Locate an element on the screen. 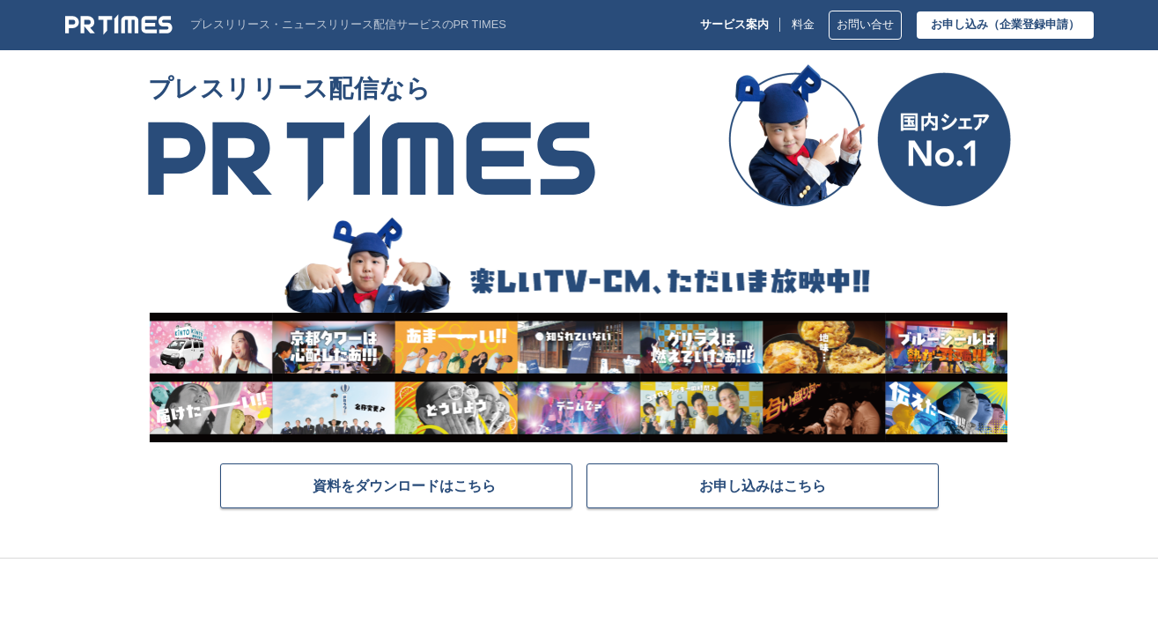 The height and width of the screenshot is (622, 1158). a: 資料をダウンロードはこちら is located at coordinates (396, 485).